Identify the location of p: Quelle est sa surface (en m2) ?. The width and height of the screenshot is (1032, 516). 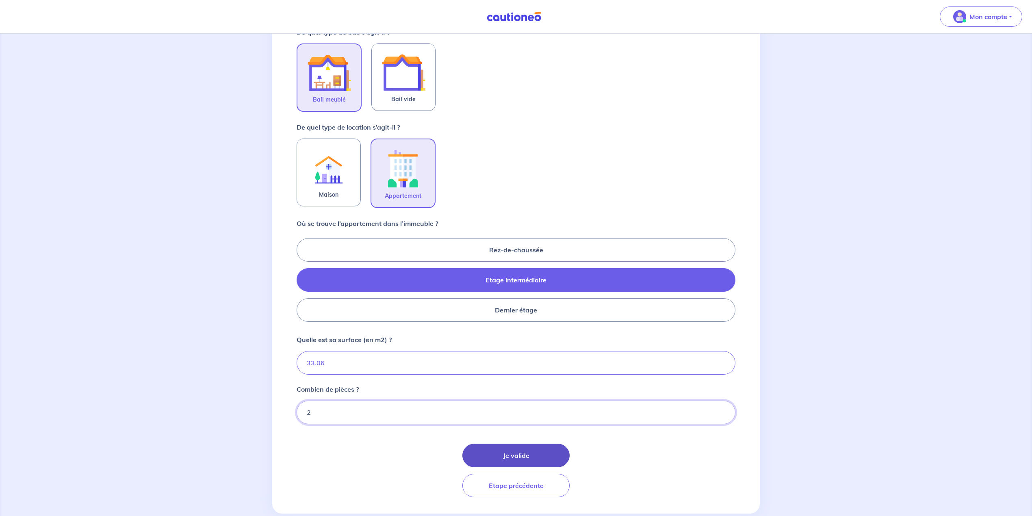
(344, 340).